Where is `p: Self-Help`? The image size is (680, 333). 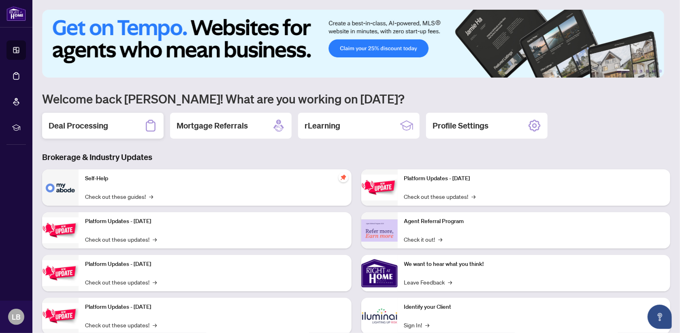 p: Self-Help is located at coordinates (215, 179).